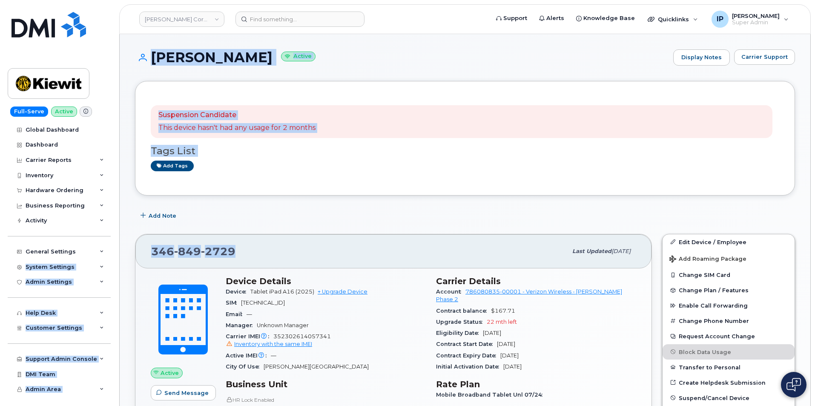 The height and width of the screenshot is (406, 815). I want to click on span: Eligibility Date, so click(460, 333).